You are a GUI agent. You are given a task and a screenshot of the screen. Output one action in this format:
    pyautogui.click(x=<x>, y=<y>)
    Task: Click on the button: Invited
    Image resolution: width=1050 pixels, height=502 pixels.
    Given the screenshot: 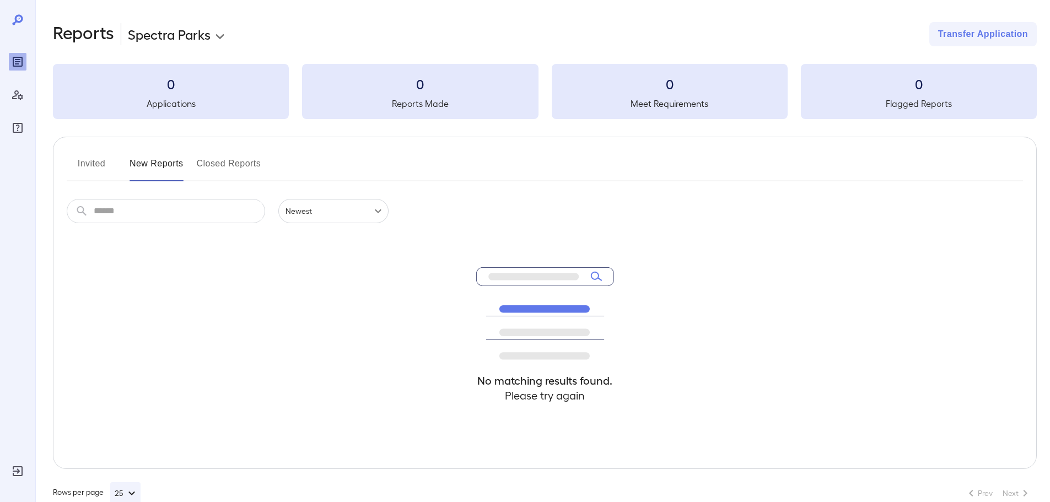 What is the action you would take?
    pyautogui.click(x=91, y=168)
    